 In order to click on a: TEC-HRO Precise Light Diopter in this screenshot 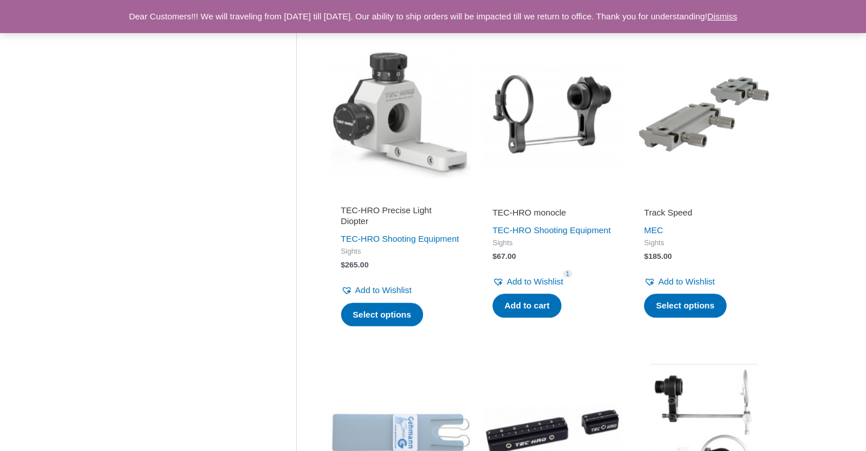, I will do `click(401, 218)`.